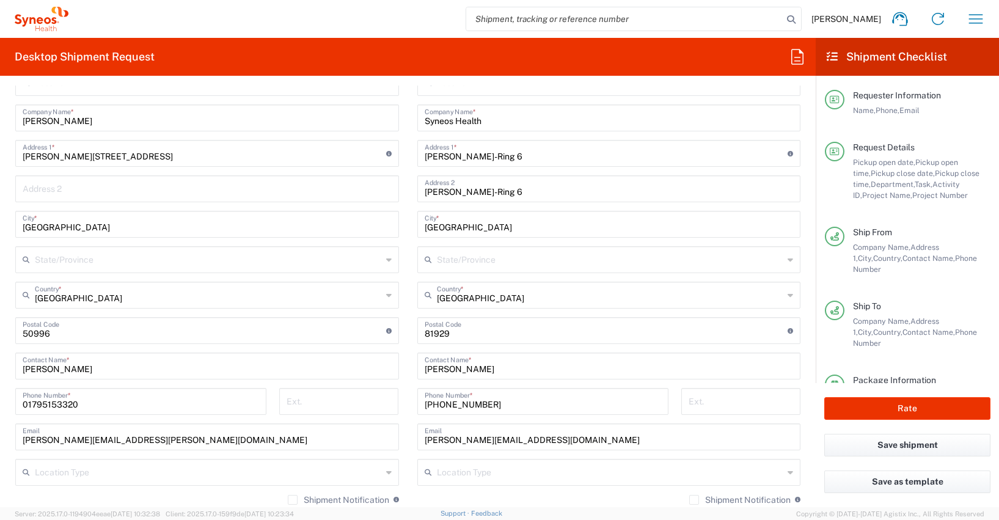  Describe the element at coordinates (84, 57) in the screenshot. I see `h2: Desktop Shipment Request` at that location.